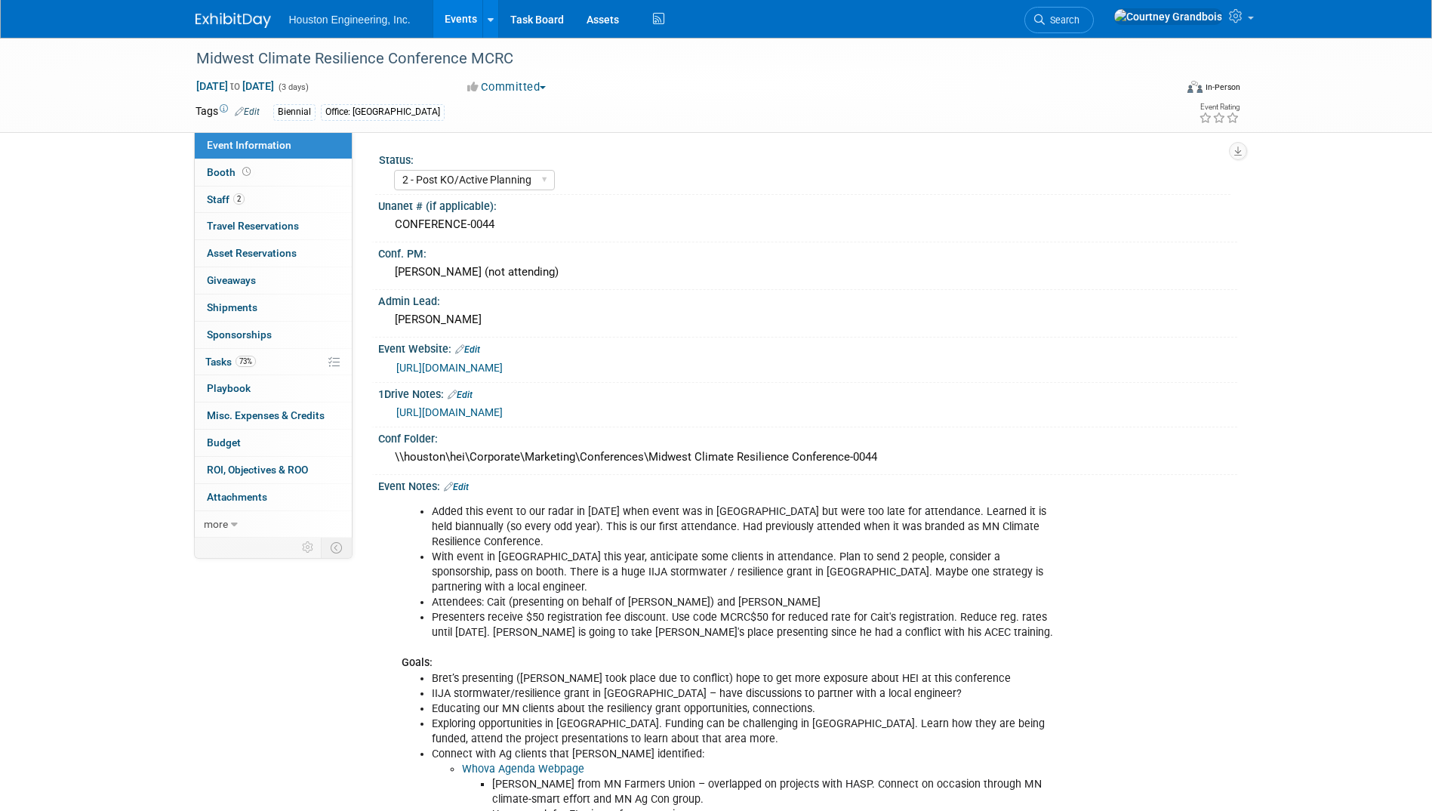 Image resolution: width=1432 pixels, height=811 pixels. Describe the element at coordinates (273, 145) in the screenshot. I see `a: Event Information` at that location.